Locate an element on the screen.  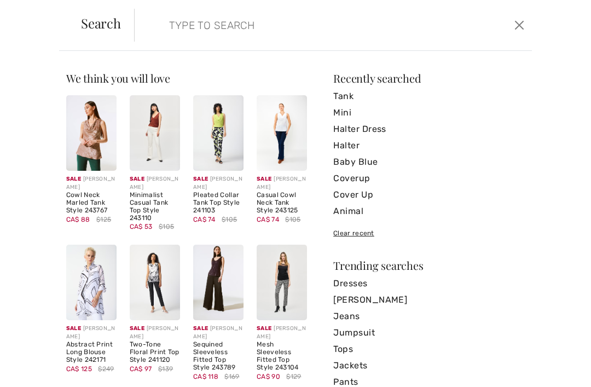
a: Halter is located at coordinates (429, 146).